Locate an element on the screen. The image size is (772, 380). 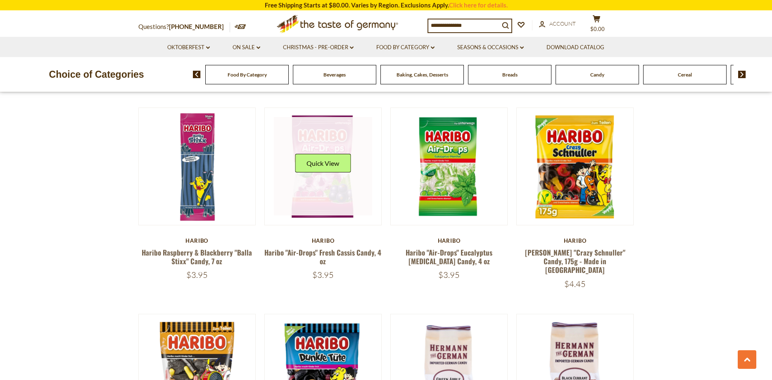
span: Beverages is located at coordinates (335, 74).